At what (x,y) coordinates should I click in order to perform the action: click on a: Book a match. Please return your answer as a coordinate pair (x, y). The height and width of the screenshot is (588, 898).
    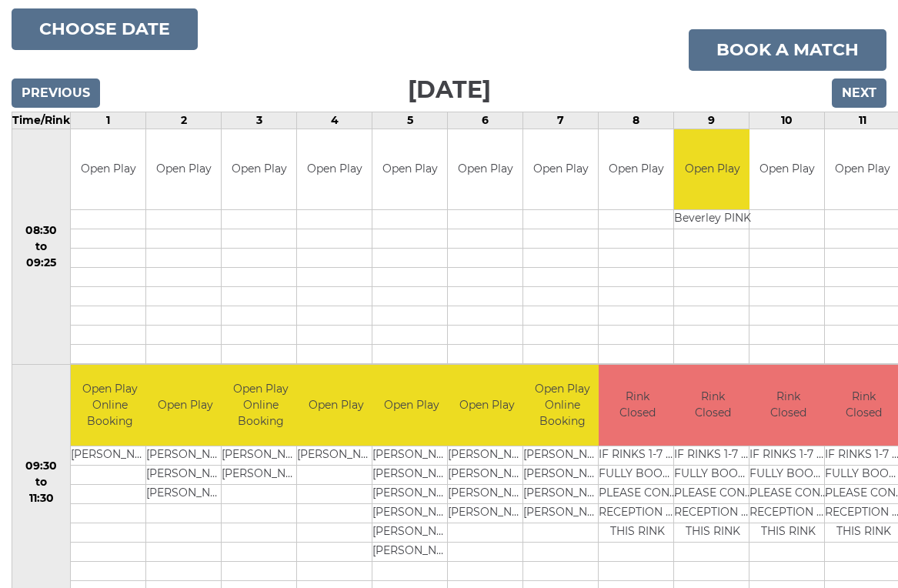
    Looking at the image, I should click on (787, 50).